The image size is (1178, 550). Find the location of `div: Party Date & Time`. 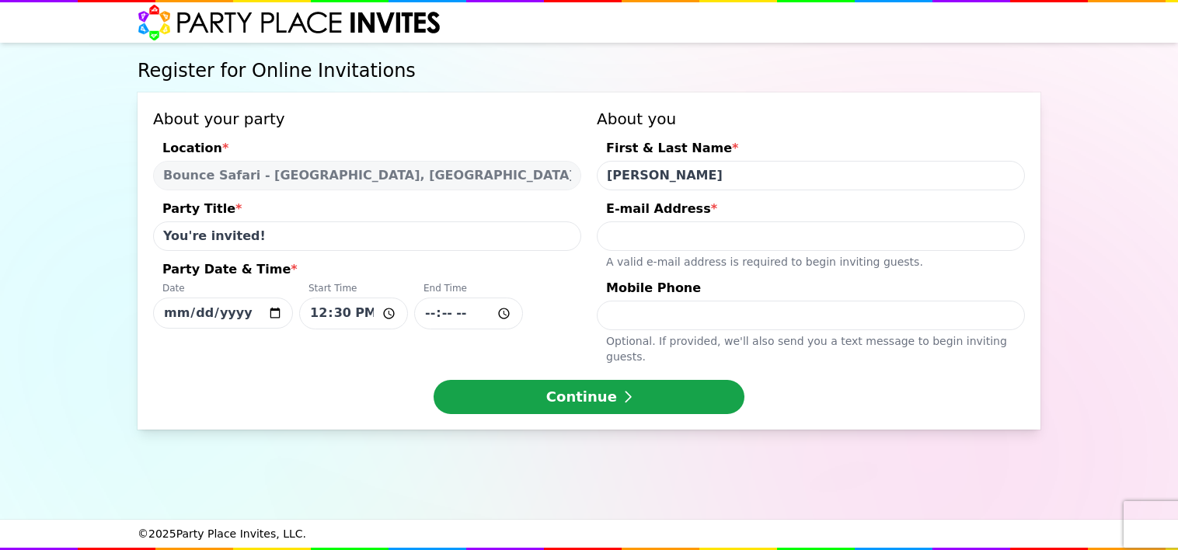

div: Party Date & Time is located at coordinates (367, 271).